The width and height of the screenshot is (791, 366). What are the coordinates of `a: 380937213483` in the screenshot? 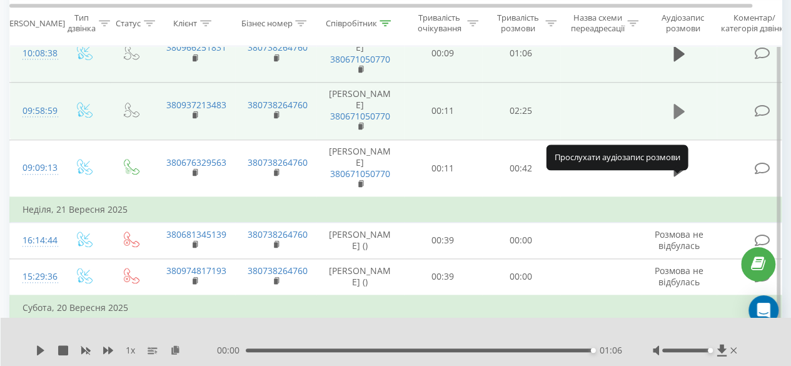 It's located at (196, 104).